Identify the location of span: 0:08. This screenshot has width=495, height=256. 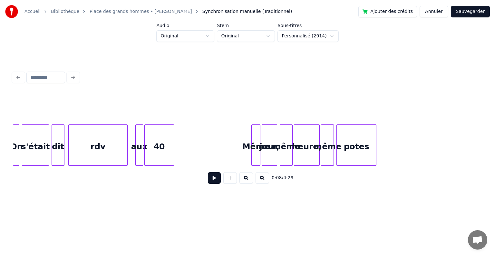
(276, 178).